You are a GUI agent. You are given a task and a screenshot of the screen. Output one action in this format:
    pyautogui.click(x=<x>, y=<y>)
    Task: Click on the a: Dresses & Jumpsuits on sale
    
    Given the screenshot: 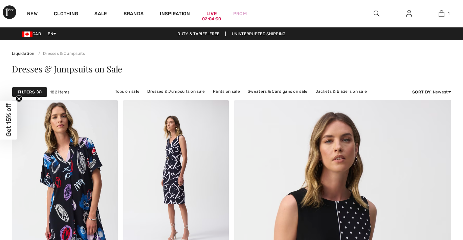 What is the action you would take?
    pyautogui.click(x=176, y=91)
    